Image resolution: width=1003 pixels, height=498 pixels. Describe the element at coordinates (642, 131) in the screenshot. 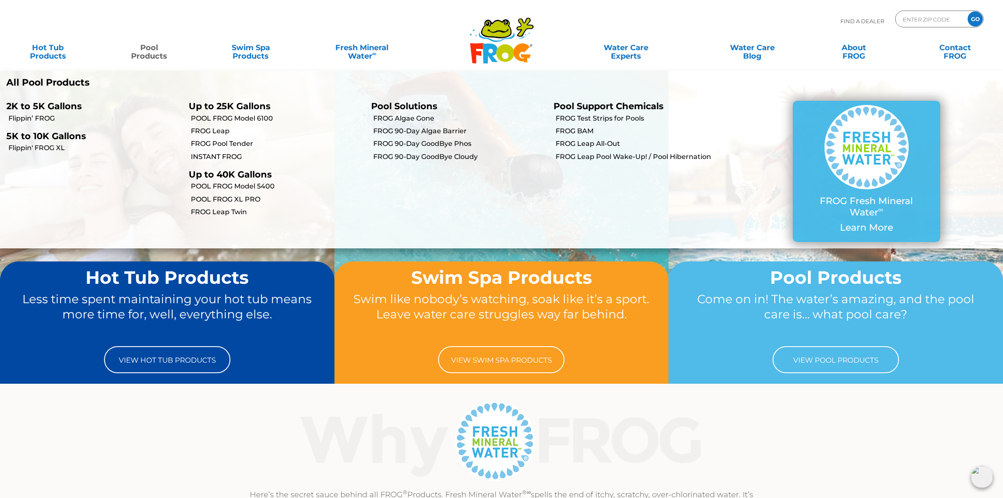

I see `a: FROG BAM` at that location.